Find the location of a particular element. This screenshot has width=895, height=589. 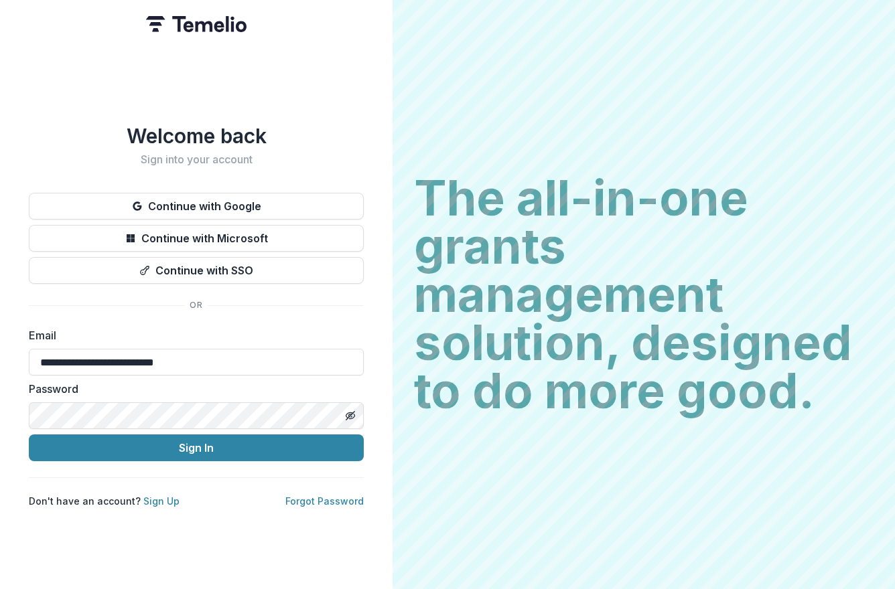

label: Password is located at coordinates (192, 389).